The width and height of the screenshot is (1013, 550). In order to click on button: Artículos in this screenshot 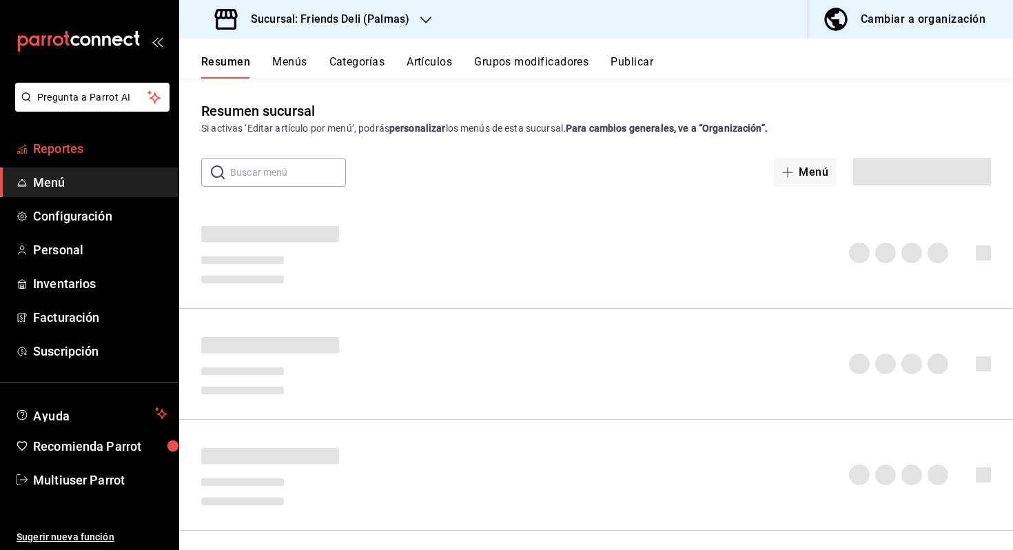, I will do `click(429, 67)`.